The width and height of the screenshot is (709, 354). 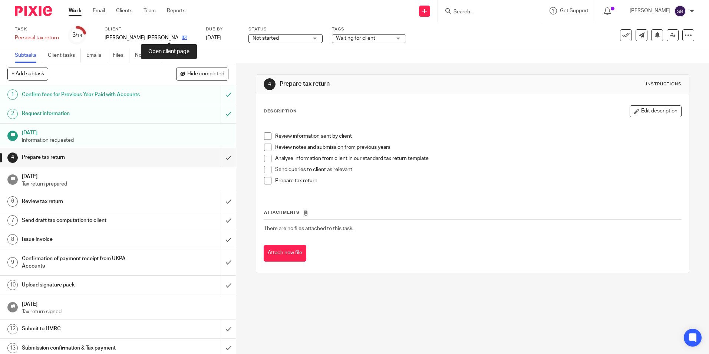 I want to click on button: Edit description, so click(x=655, y=111).